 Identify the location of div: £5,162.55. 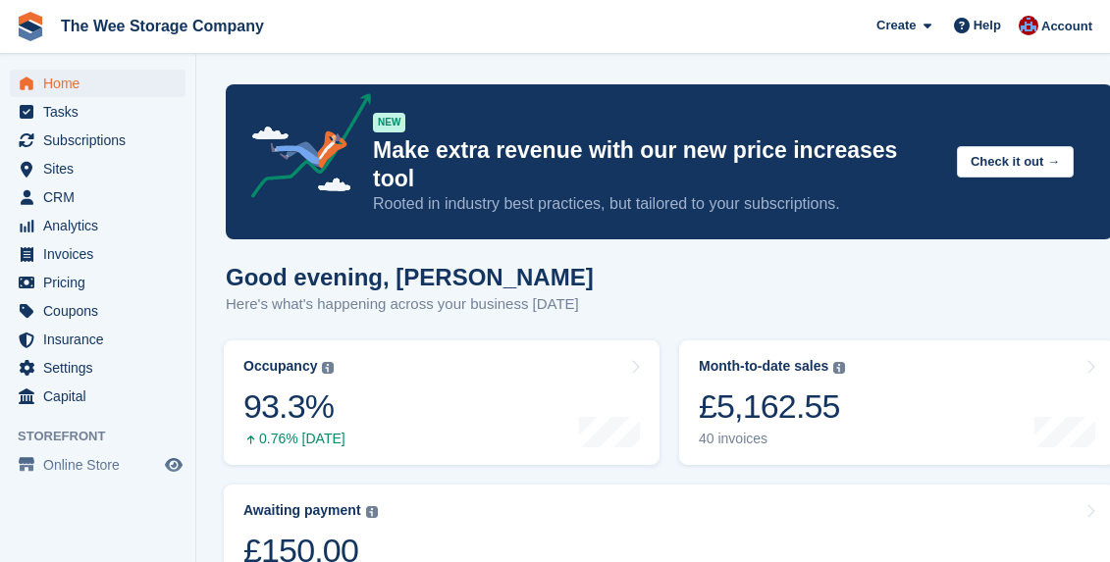
(771, 406).